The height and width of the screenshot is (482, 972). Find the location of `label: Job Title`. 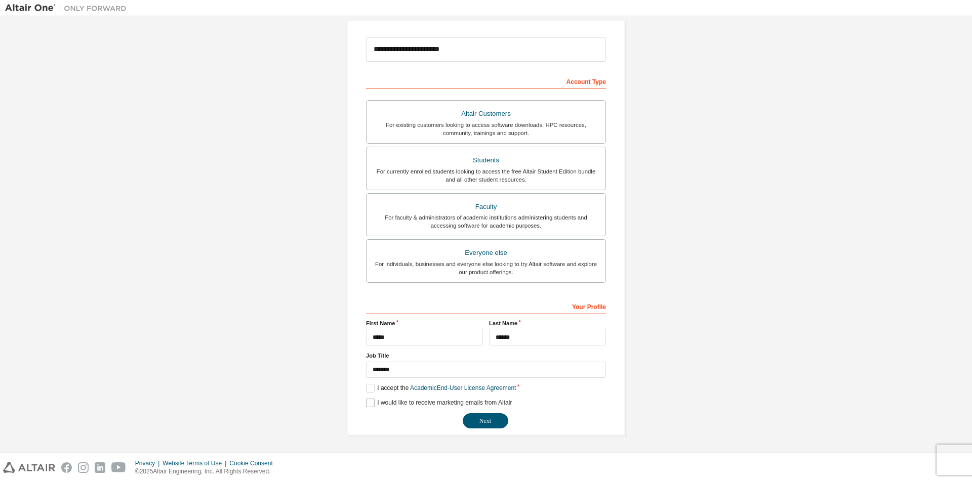

label: Job Title is located at coordinates (486, 356).